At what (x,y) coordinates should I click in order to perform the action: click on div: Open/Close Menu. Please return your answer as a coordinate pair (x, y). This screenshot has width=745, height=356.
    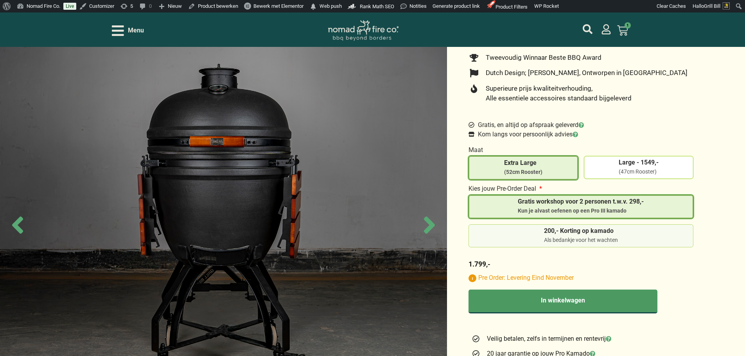
    Looking at the image, I should click on (128, 31).